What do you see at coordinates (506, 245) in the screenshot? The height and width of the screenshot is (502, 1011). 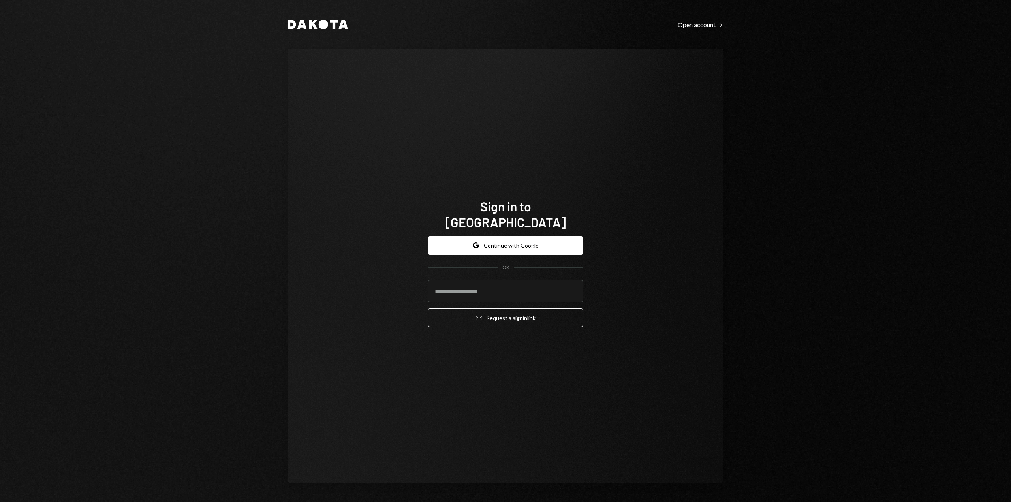 I see `button: Continue with Google` at bounding box center [506, 245].